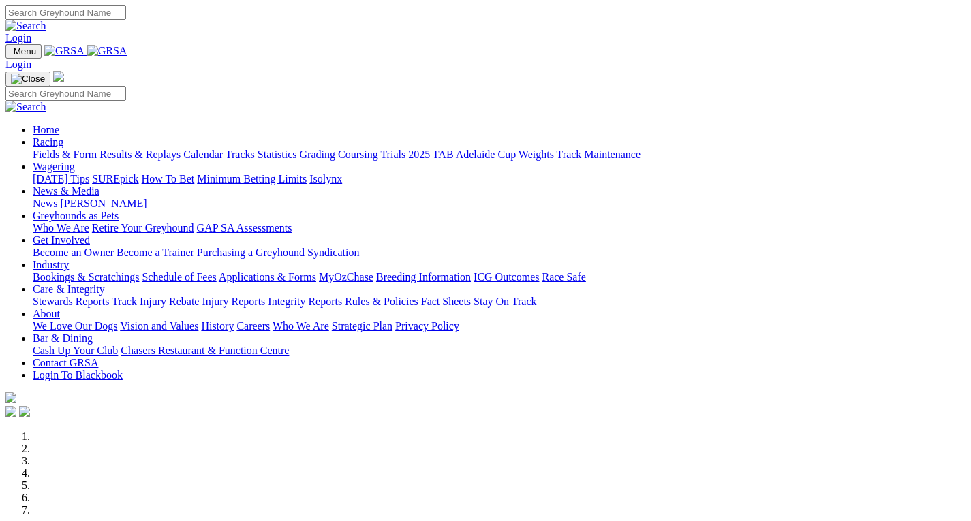 This screenshot has width=971, height=521. Describe the element at coordinates (86, 277) in the screenshot. I see `a: Bookings & Scratchings` at that location.